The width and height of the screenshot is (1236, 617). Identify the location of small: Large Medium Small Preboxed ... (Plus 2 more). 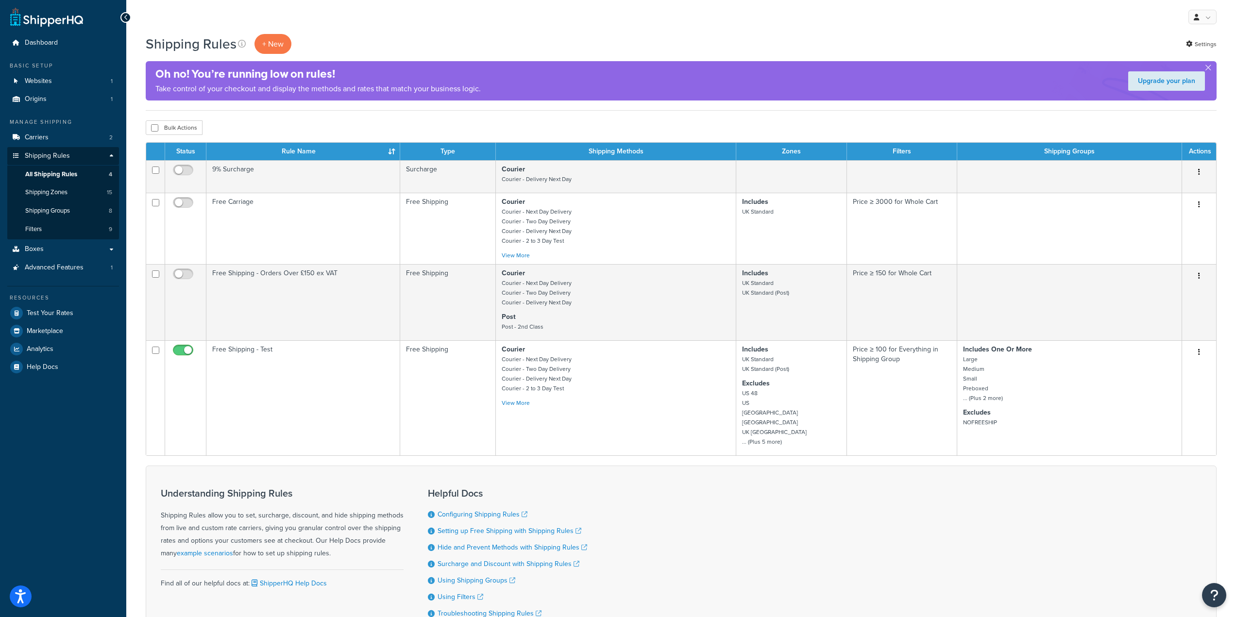
(983, 379).